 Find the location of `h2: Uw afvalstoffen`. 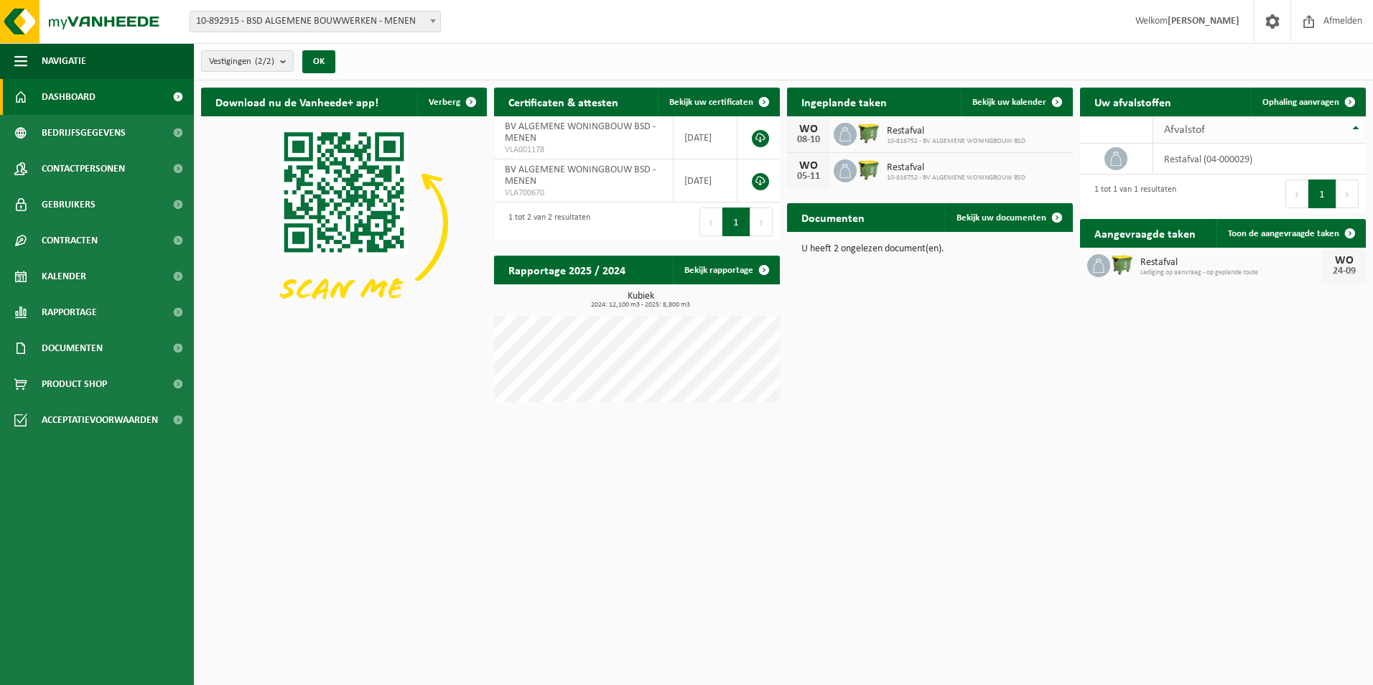

h2: Uw afvalstoffen is located at coordinates (1132, 101).